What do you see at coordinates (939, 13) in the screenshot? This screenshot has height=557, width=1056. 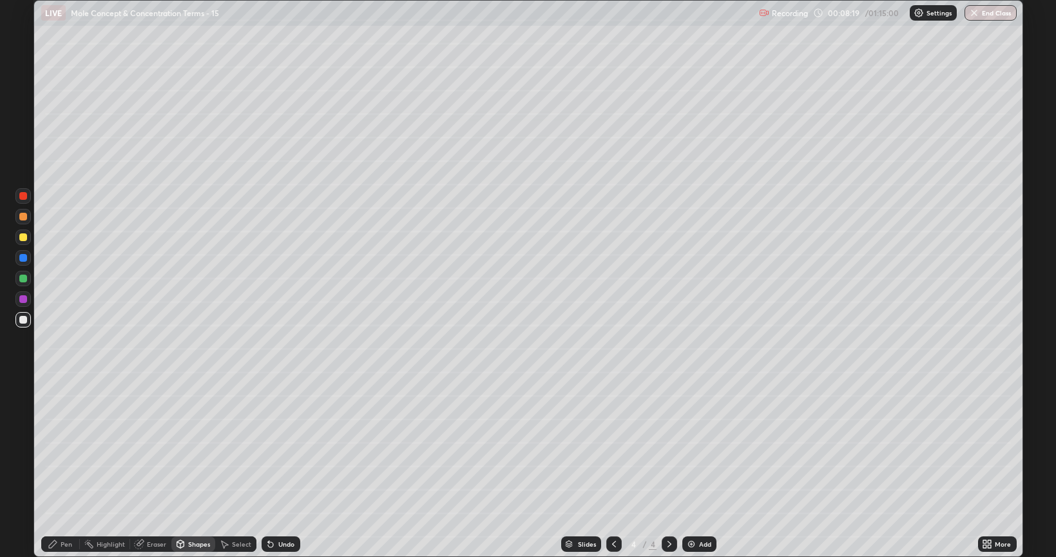 I see `p: Settings` at bounding box center [939, 13].